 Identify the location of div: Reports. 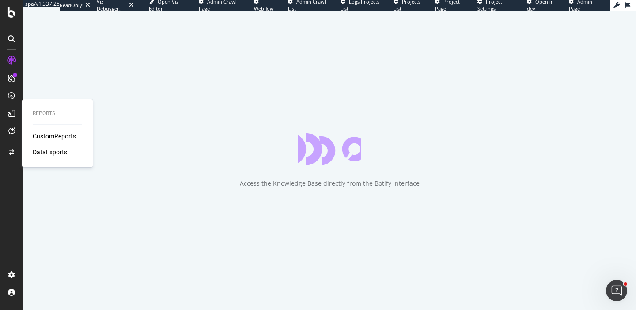
(57, 113).